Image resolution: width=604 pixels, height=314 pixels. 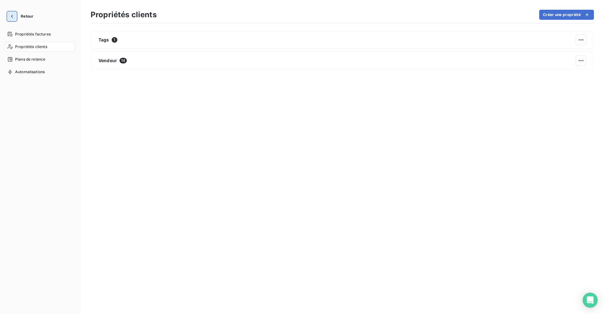 I want to click on div: Open Intercom Messenger, so click(x=590, y=301).